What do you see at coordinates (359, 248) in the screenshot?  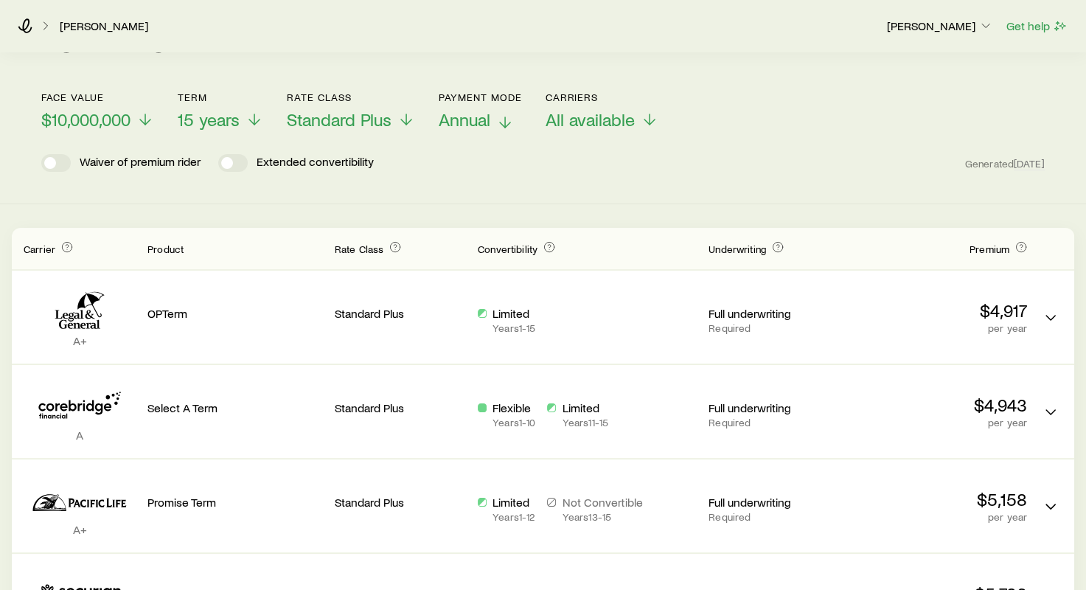 I see `span: Rate Class` at bounding box center [359, 248].